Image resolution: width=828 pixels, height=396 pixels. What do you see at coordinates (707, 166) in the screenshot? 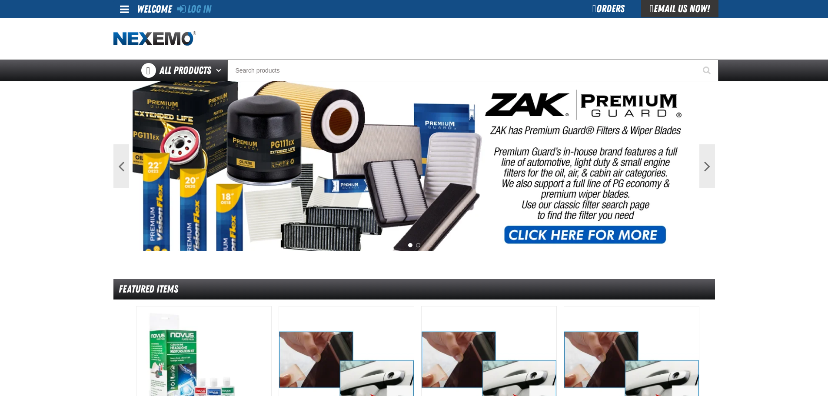
I see `button: Next` at bounding box center [707, 166].